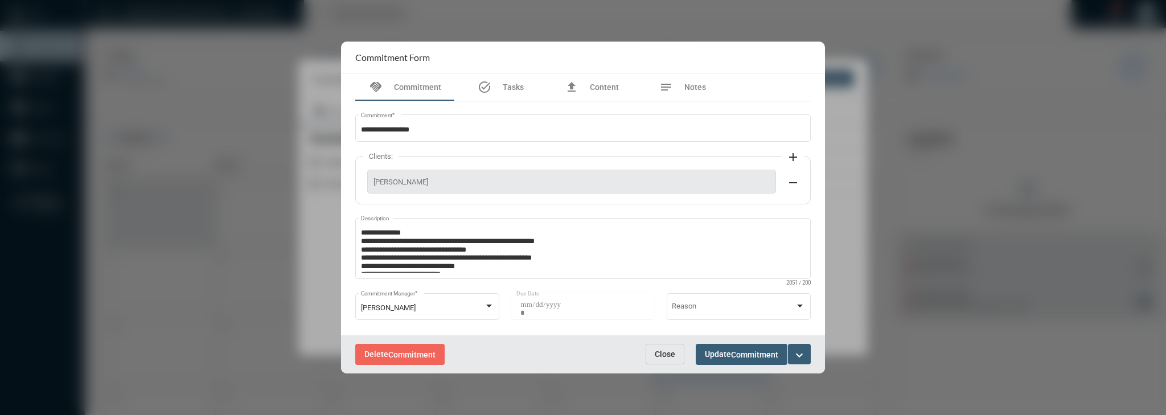  Describe the element at coordinates (695, 87) in the screenshot. I see `span: Notes` at that location.